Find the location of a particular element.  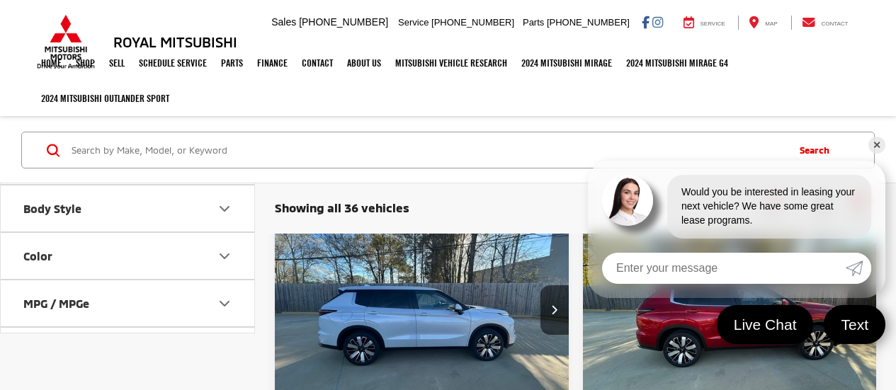

button: Next image is located at coordinates (555, 310).